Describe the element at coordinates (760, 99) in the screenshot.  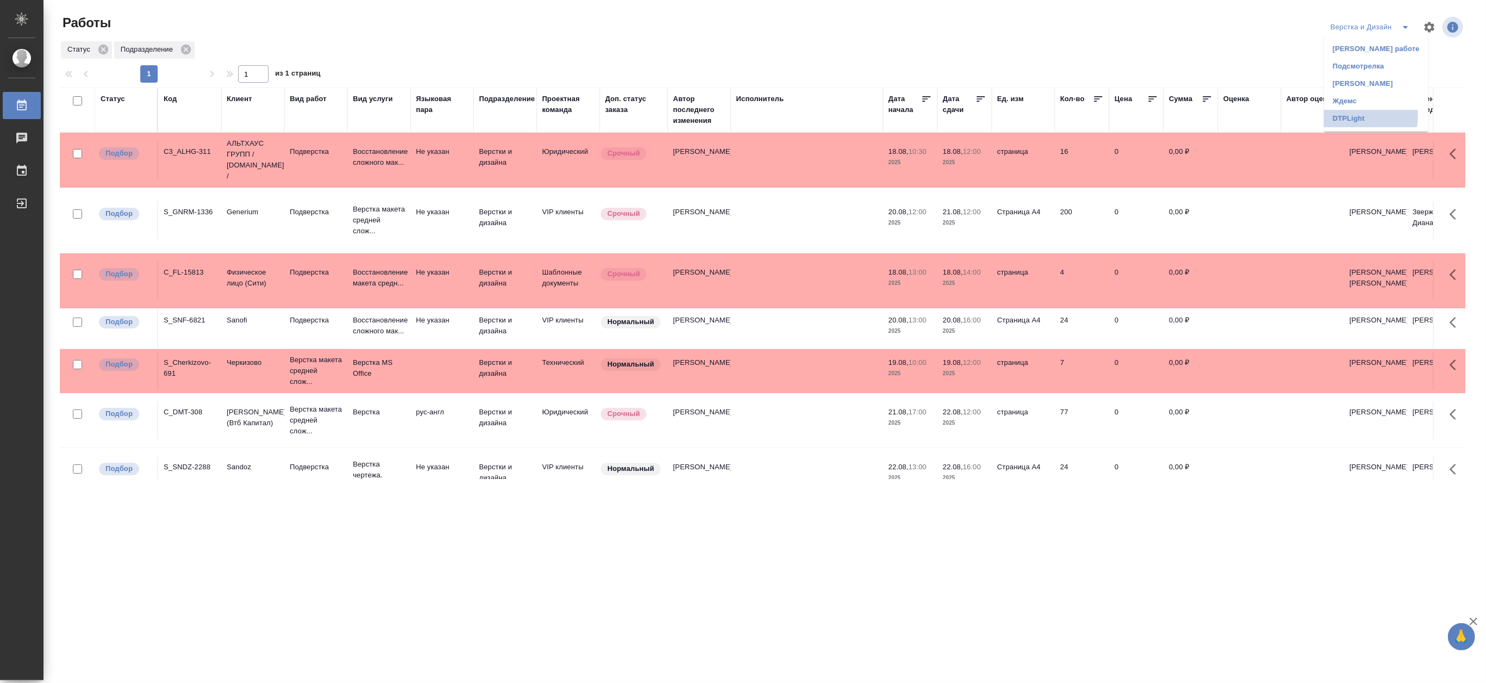
I see `div: Исполнитель` at that location.